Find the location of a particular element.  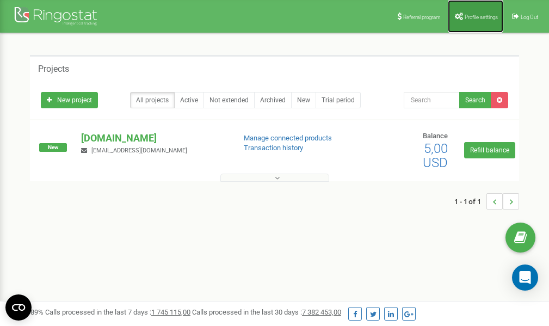

a: Archived is located at coordinates (273, 100).